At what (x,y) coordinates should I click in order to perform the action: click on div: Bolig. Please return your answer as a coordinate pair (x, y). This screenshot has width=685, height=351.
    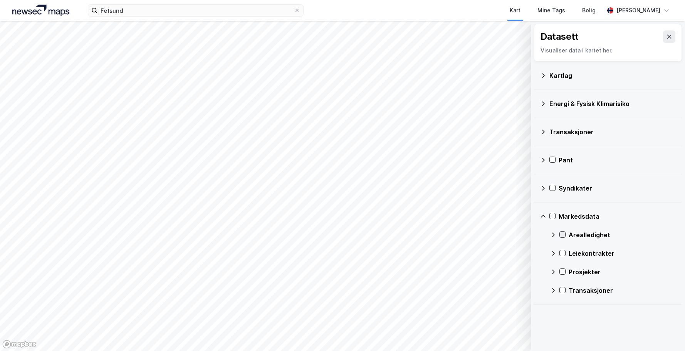
    Looking at the image, I should click on (589, 10).